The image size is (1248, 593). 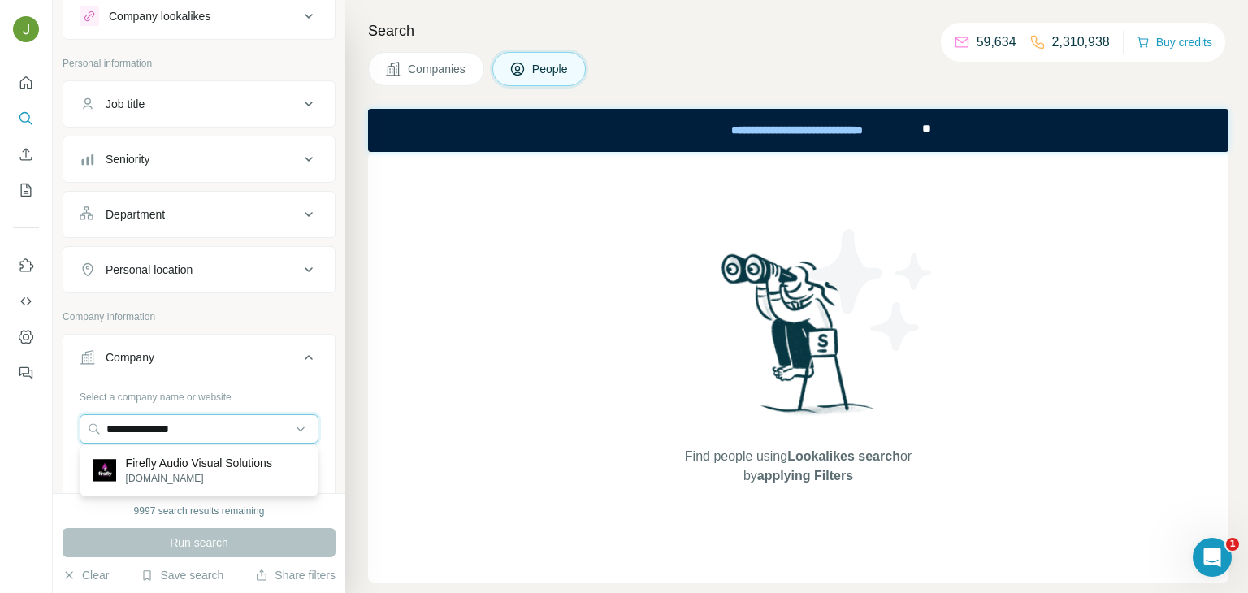 What do you see at coordinates (872, 290) in the screenshot?
I see `img: Surfe Illustration - Stars` at bounding box center [872, 290].